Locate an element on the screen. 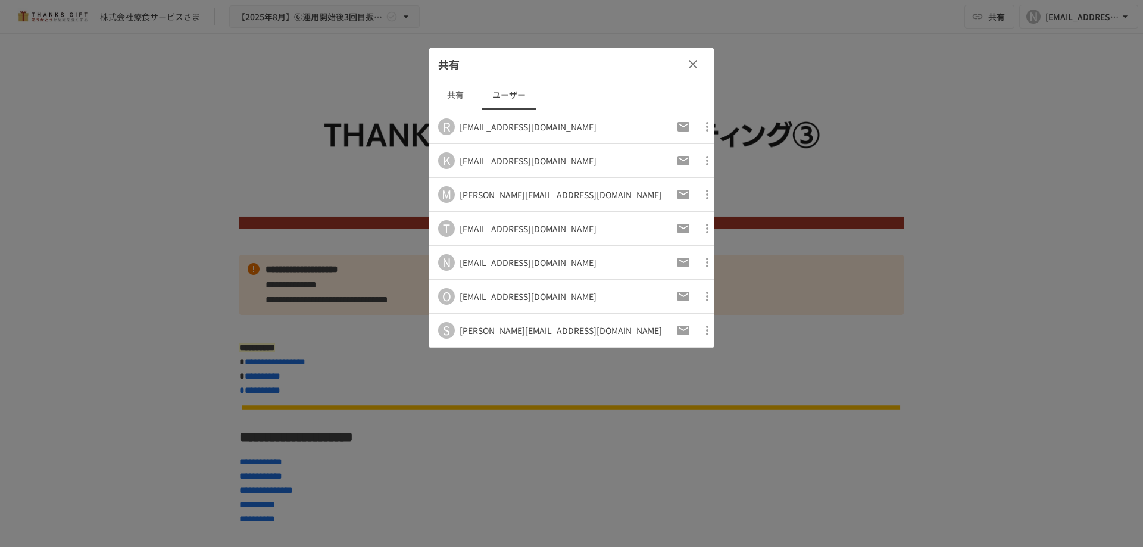 The height and width of the screenshot is (547, 1143). button: 共有 is located at coordinates (456, 95).